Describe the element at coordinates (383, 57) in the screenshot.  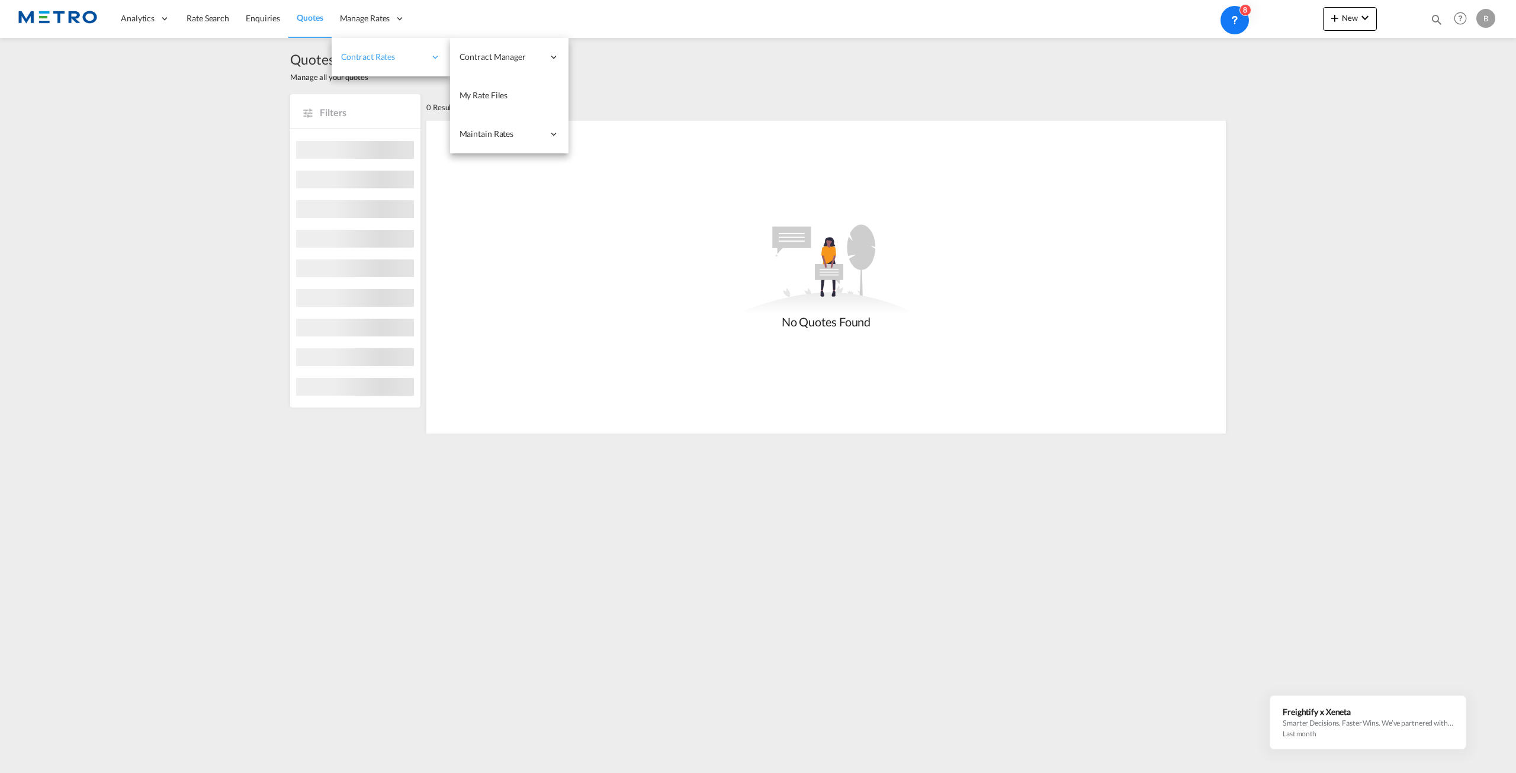
I see `span: Contract Rates` at that location.